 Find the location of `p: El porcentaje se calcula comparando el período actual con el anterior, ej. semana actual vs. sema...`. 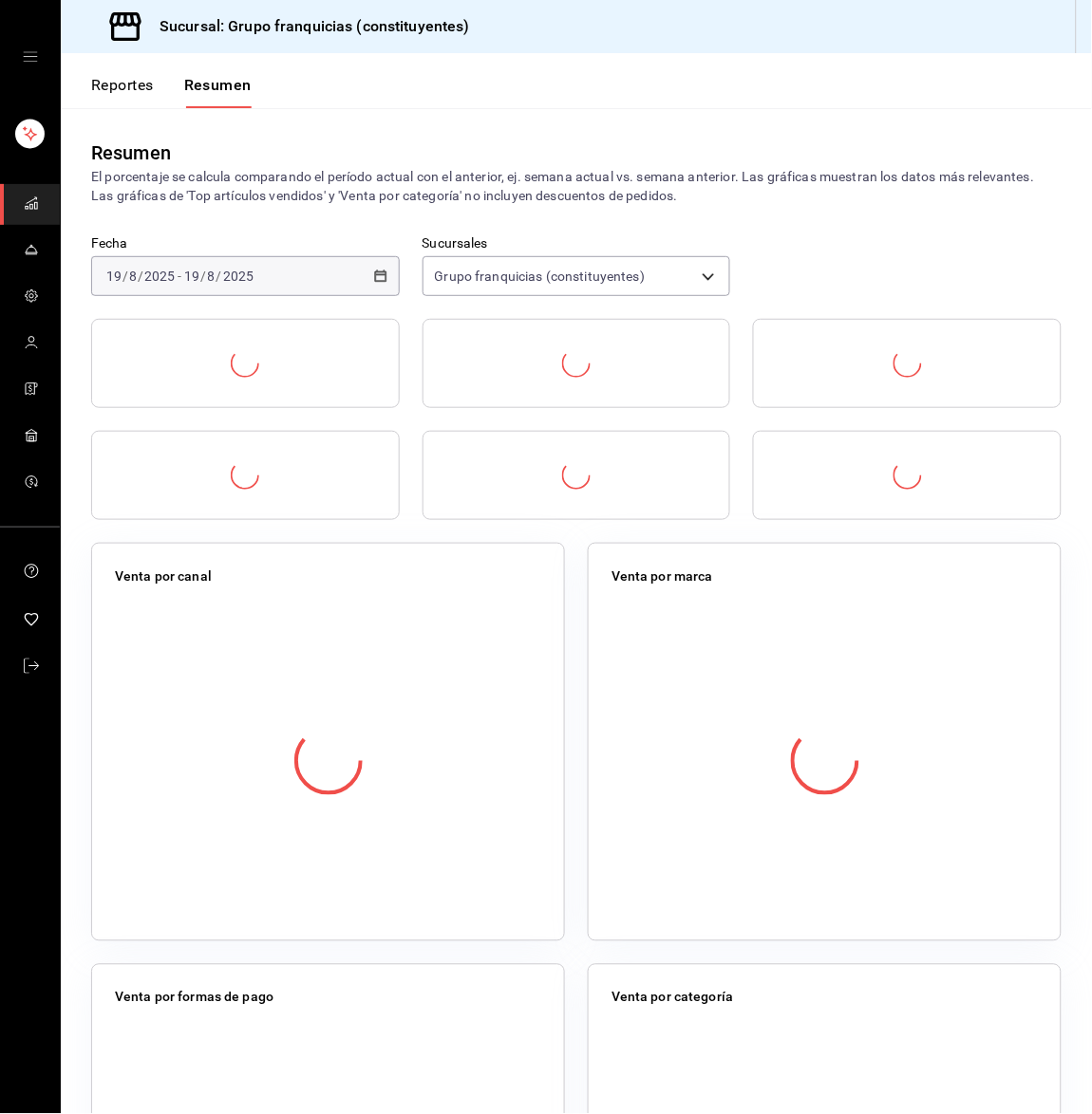

p: El porcentaje se calcula comparando el período actual con el anterior, ej. semana actual vs. sema... is located at coordinates (576, 186).